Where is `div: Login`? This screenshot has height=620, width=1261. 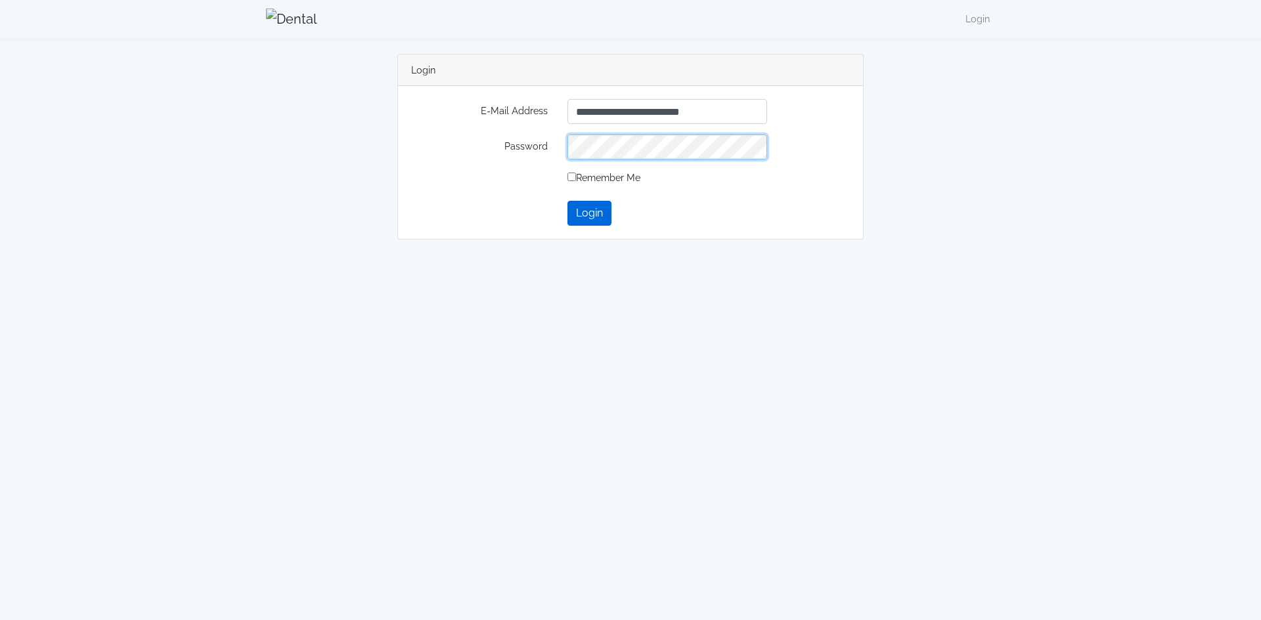 div: Login is located at coordinates (630, 70).